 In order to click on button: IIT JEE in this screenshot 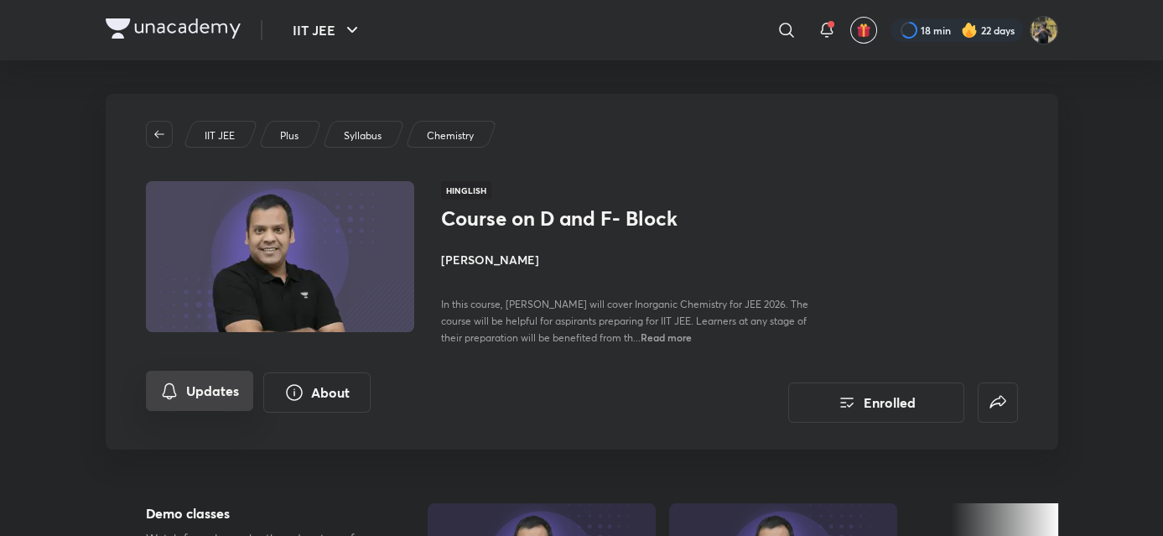, I will do `click(327, 30)`.